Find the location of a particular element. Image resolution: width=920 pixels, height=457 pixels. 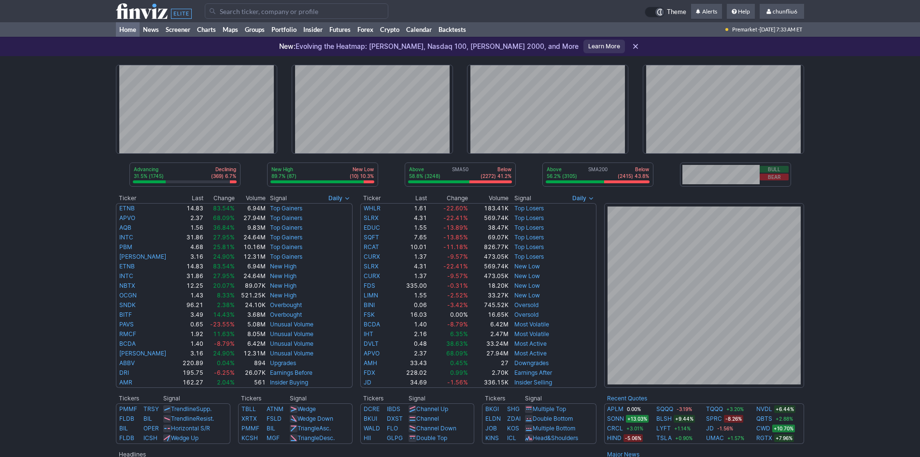

td: 24.10K is located at coordinates (251, 305).